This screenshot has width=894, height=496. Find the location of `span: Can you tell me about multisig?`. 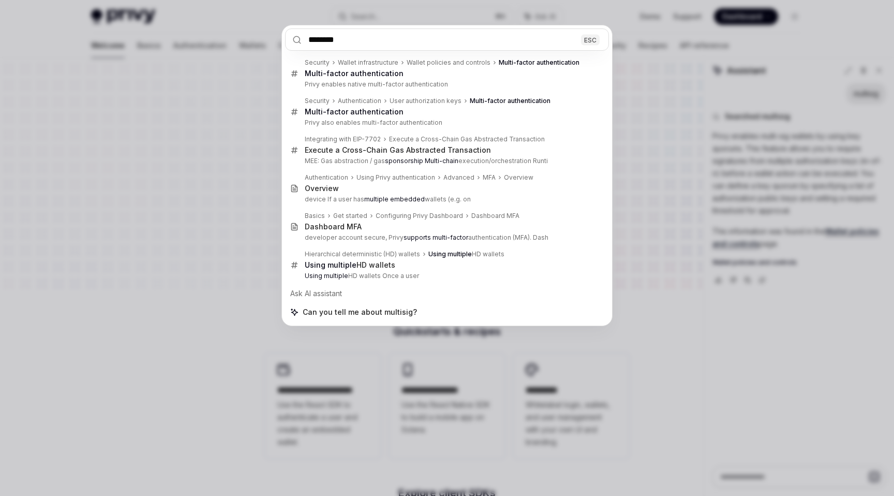

span: Can you tell me about multisig? is located at coordinates (360, 312).